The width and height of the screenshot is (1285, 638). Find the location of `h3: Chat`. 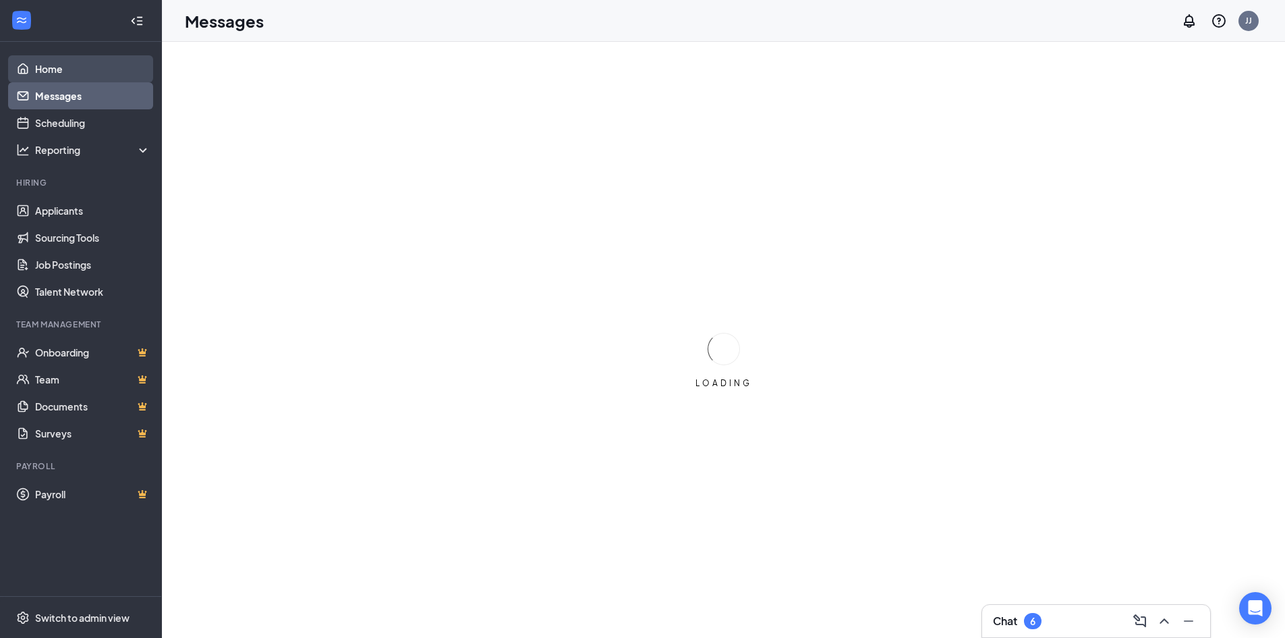

h3: Chat is located at coordinates (1005, 621).